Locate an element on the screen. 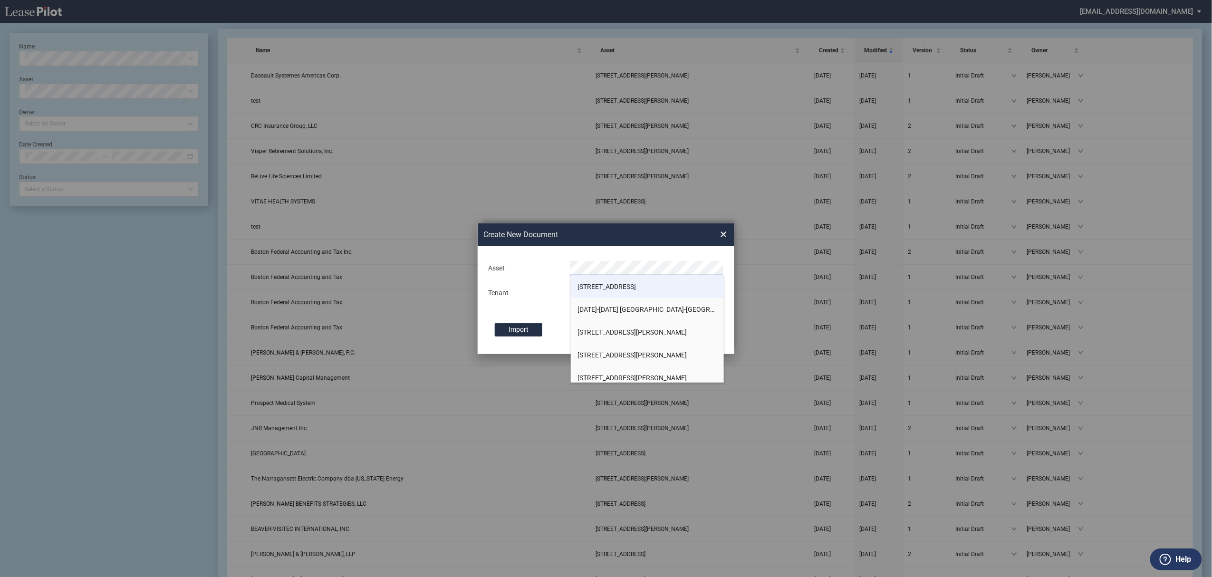  h2: Create New Document is located at coordinates (584, 235).